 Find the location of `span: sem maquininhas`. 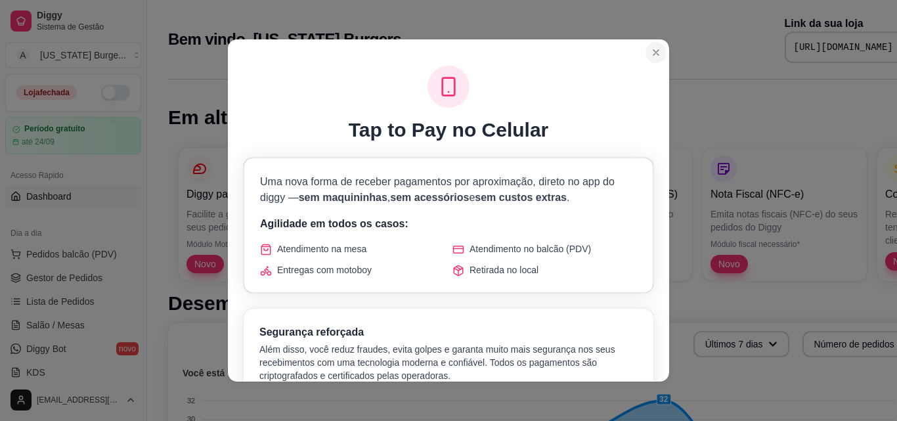

span: sem maquininhas is located at coordinates (343, 197).